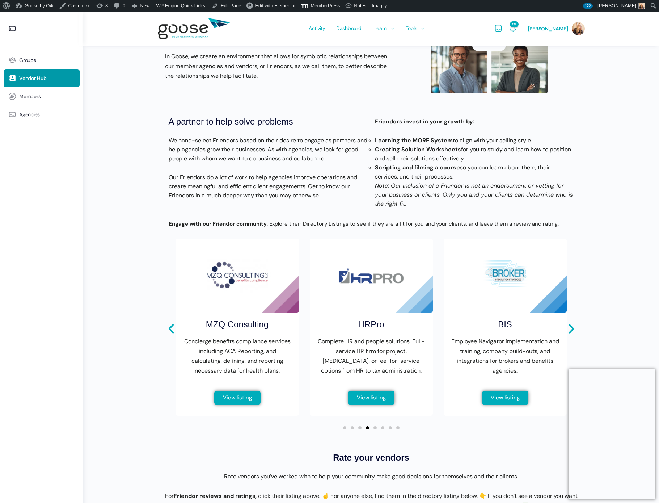 This screenshot has width=659, height=503. What do you see at coordinates (349, 28) in the screenshot?
I see `span: Dashboard` at bounding box center [349, 28].